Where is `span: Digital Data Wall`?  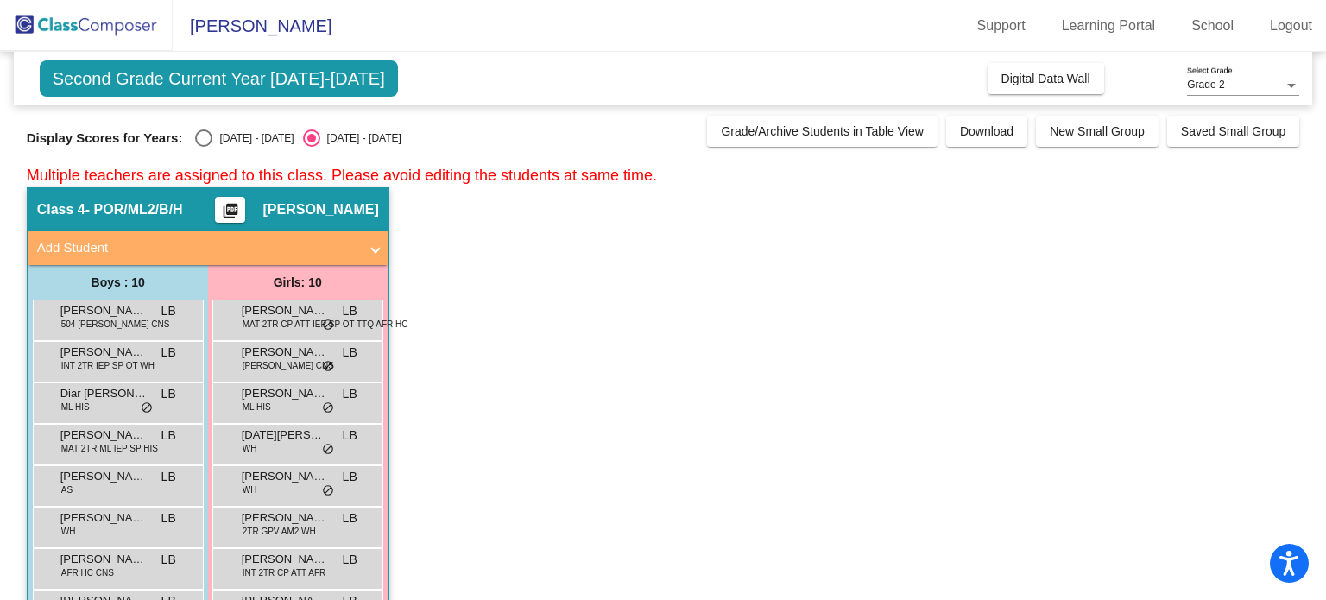 span: Digital Data Wall is located at coordinates (1046, 79).